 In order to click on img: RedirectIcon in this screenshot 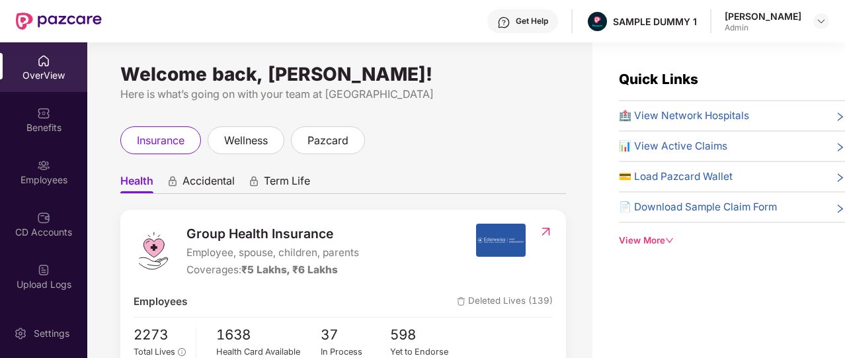, I will do `click(546, 232)`.